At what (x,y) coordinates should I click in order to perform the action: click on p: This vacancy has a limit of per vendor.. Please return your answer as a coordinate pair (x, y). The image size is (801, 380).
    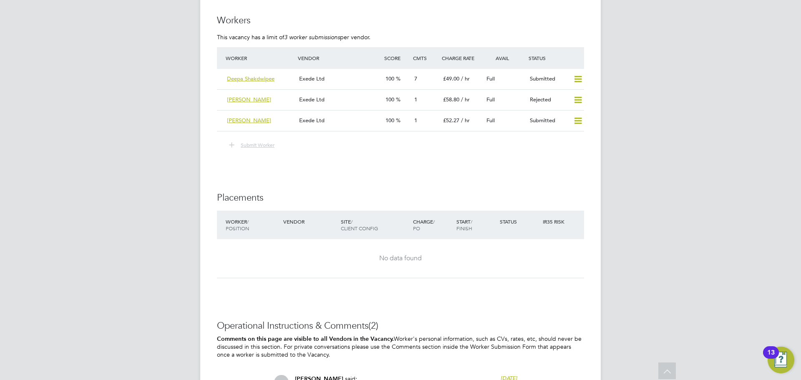
    Looking at the image, I should click on (400, 37).